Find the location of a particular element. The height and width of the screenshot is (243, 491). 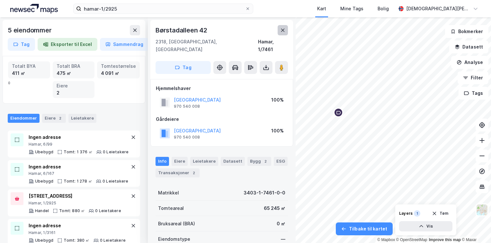

div: 5 eiendommer is located at coordinates (30, 30).